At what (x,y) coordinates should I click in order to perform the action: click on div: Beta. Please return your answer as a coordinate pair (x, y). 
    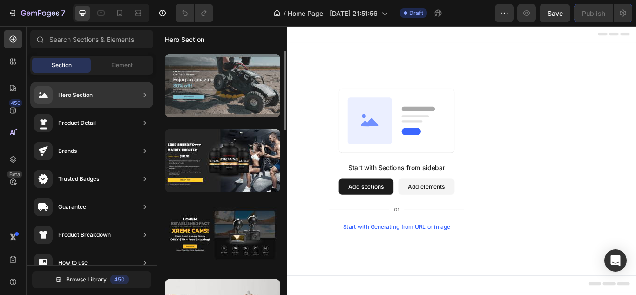
    Looking at the image, I should click on (14, 174).